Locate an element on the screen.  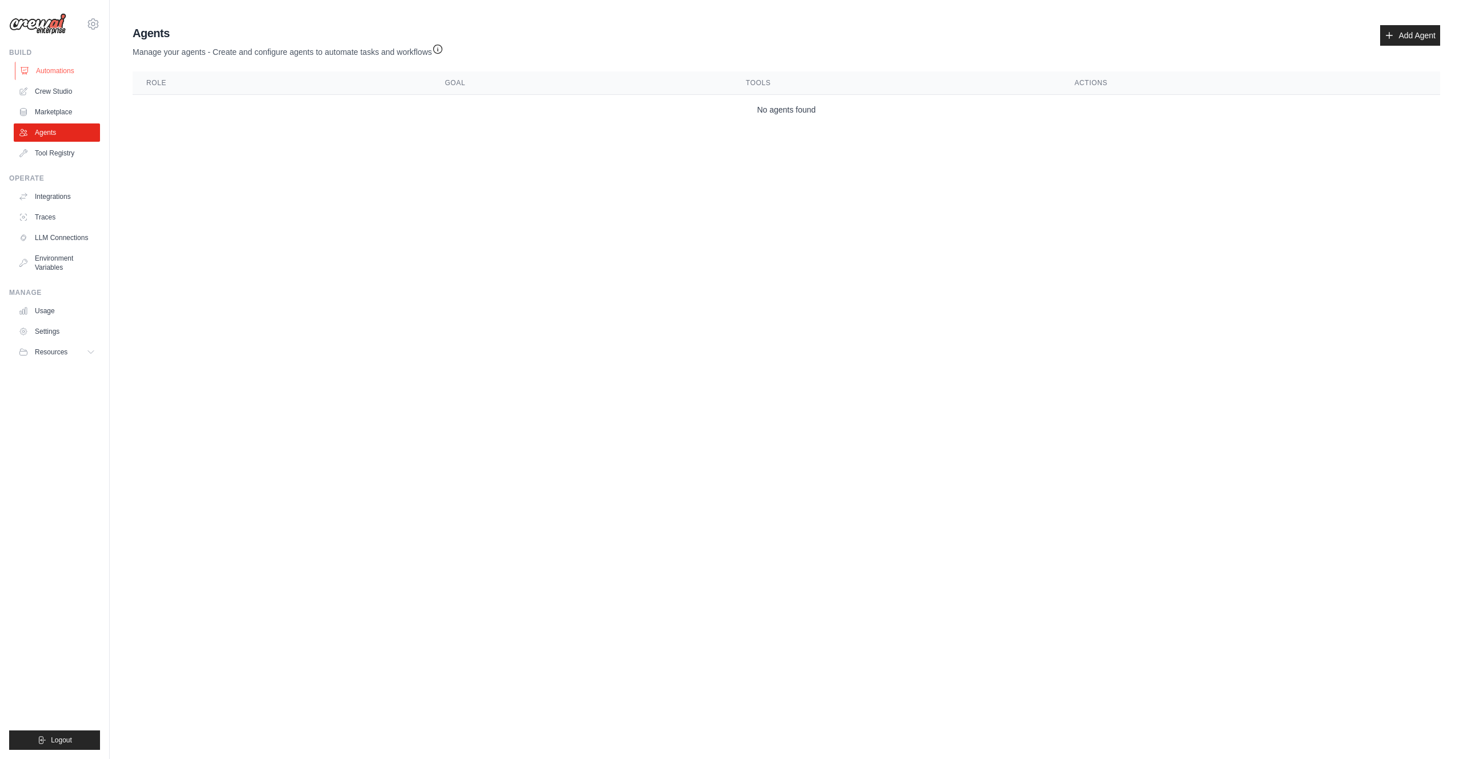
th: Goal is located at coordinates (581, 83).